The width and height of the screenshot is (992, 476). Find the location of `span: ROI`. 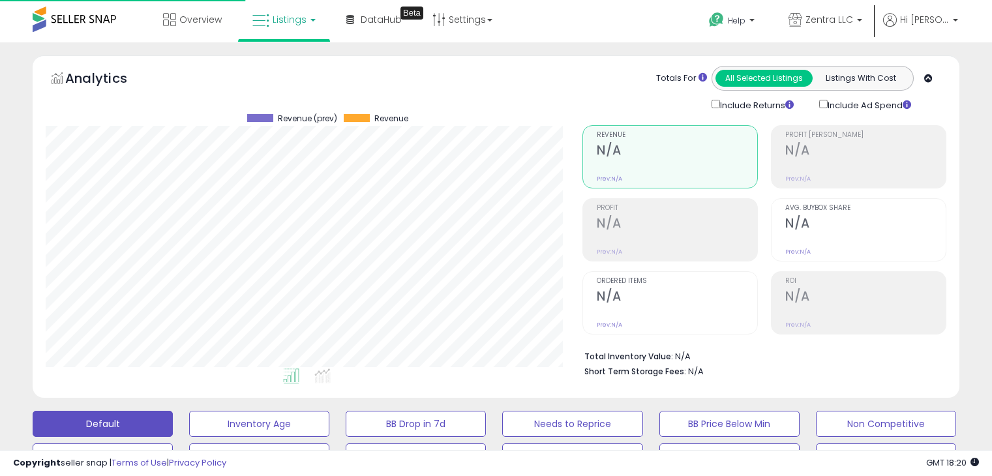

span: ROI is located at coordinates (866, 281).